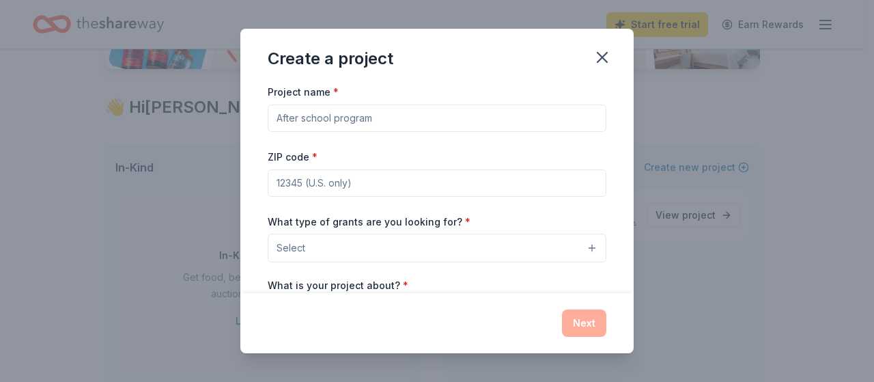 This screenshot has height=382, width=874. What do you see at coordinates (338, 285) in the screenshot?
I see `label: What is your project about?` at bounding box center [338, 285].